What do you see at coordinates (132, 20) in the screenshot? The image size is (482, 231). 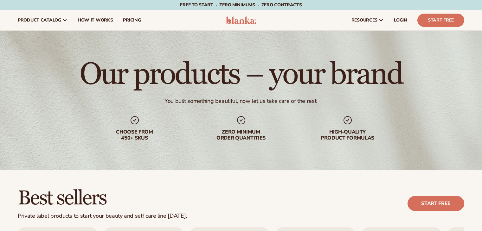 I see `span: pricing` at bounding box center [132, 20].